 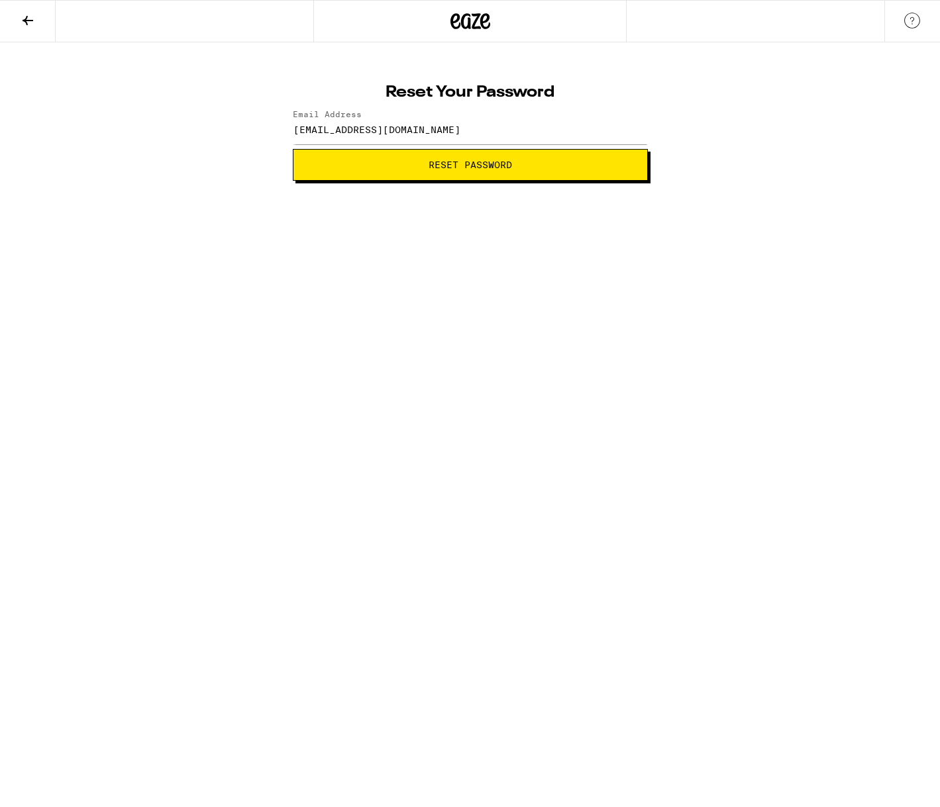 What do you see at coordinates (470, 129) in the screenshot?
I see `input: Email Address` at bounding box center [470, 129].